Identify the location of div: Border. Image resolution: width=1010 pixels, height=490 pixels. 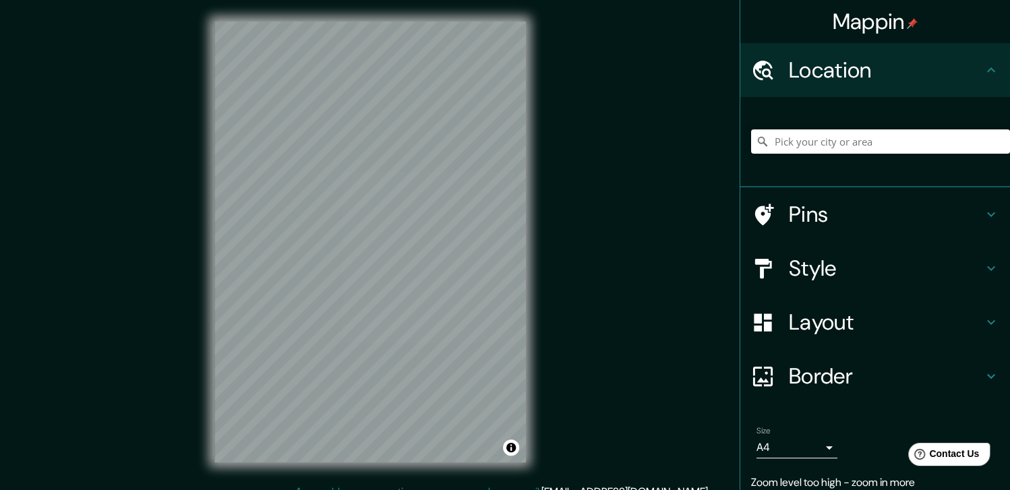
(875, 376).